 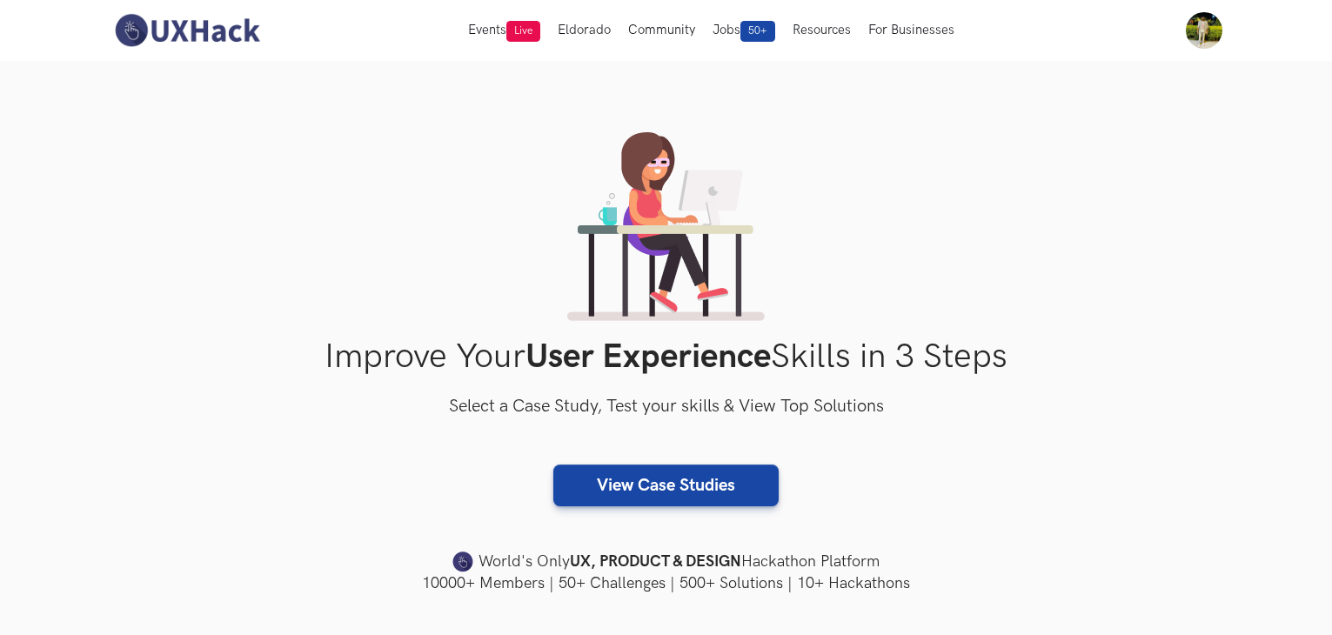 What do you see at coordinates (666, 583) in the screenshot?
I see `h4: 10000+ Members | 50+ Challenges | 500+ Solutions | 10+ Hackathons` at bounding box center [666, 583].